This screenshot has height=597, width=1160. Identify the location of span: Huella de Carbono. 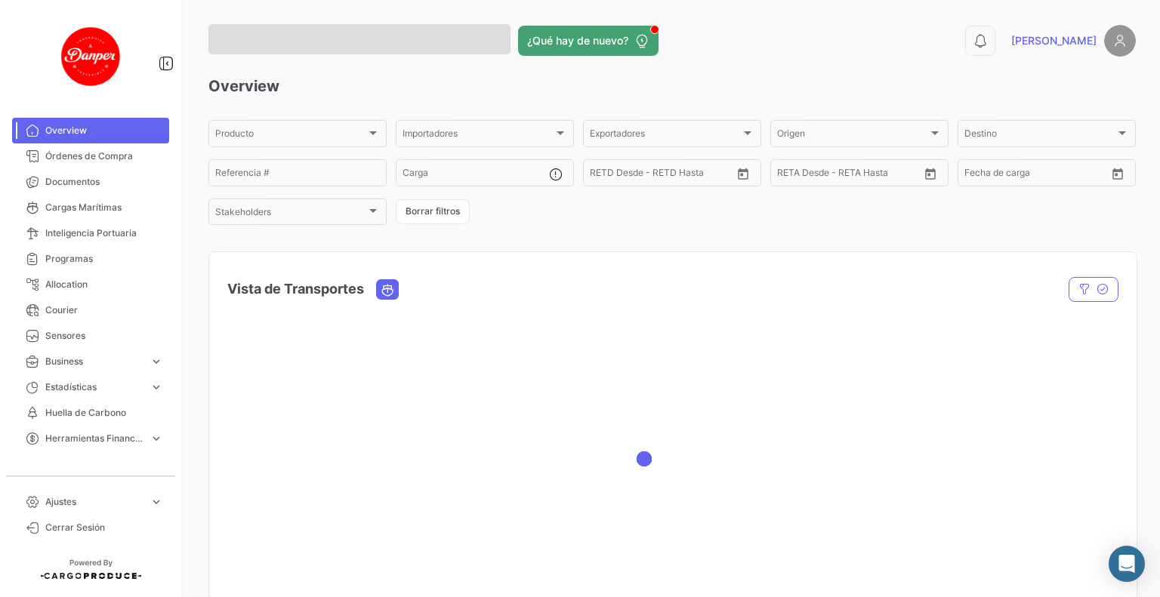
(104, 413).